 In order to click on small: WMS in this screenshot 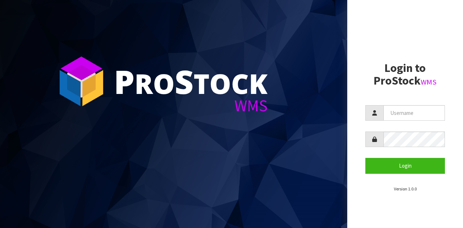, I will do `click(429, 82)`.